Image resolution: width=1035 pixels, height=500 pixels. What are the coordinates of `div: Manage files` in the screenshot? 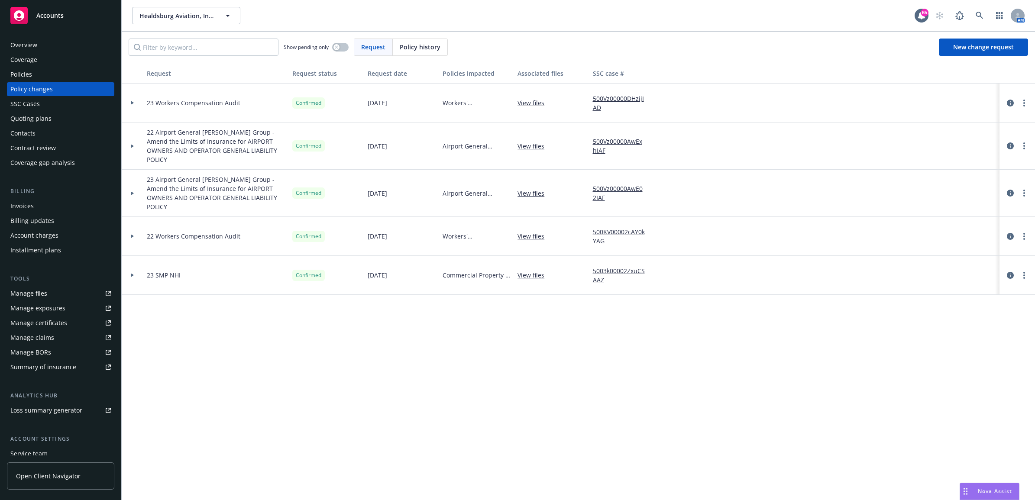 It's located at (29, 294).